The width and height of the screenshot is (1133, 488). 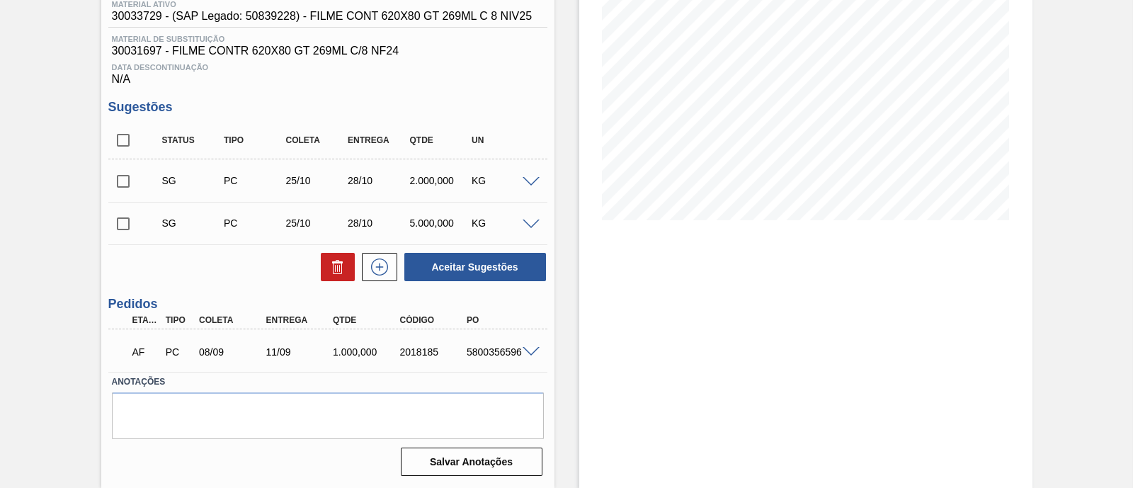 I want to click on button: Salvar Anotações, so click(x=472, y=462).